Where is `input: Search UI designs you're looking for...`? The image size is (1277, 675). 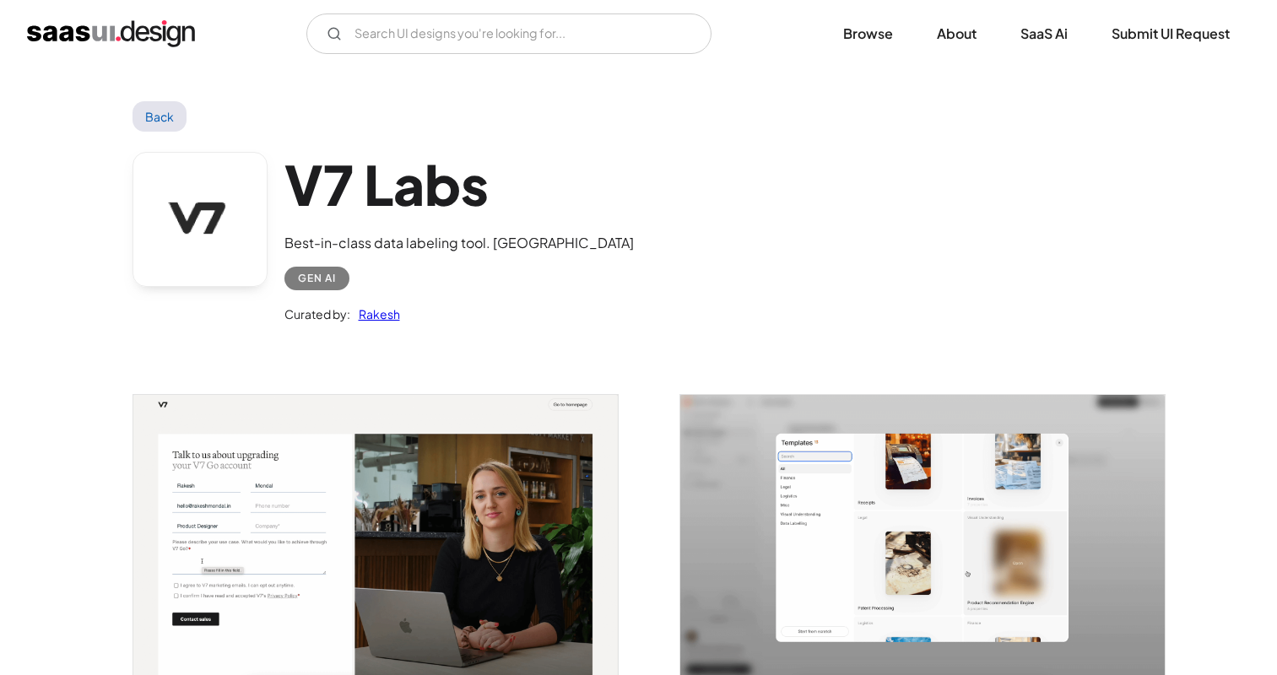 input: Search UI designs you're looking for... is located at coordinates (509, 34).